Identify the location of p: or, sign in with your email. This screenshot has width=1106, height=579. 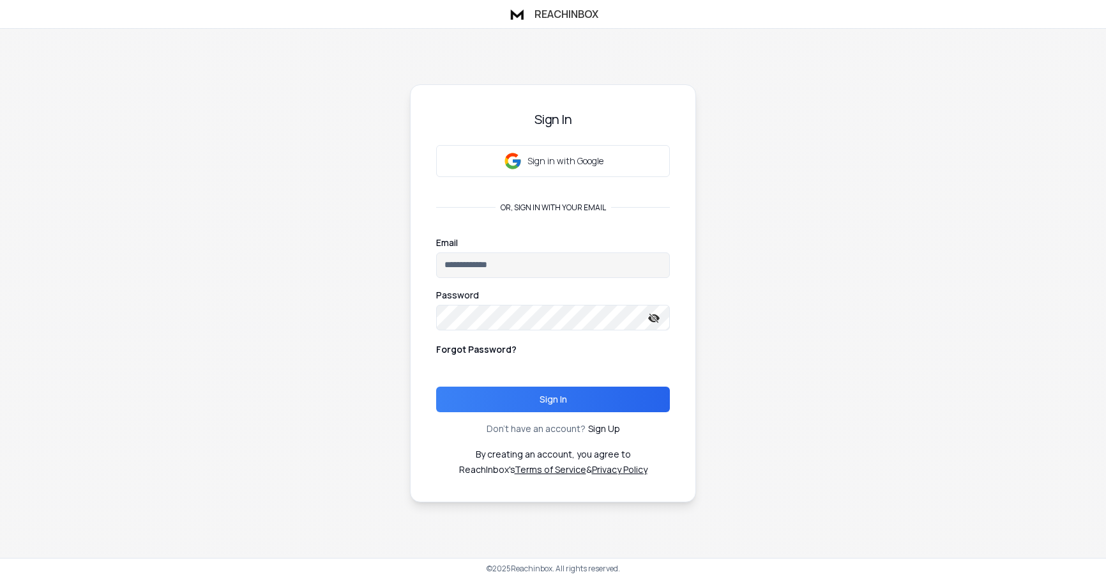
(553, 208).